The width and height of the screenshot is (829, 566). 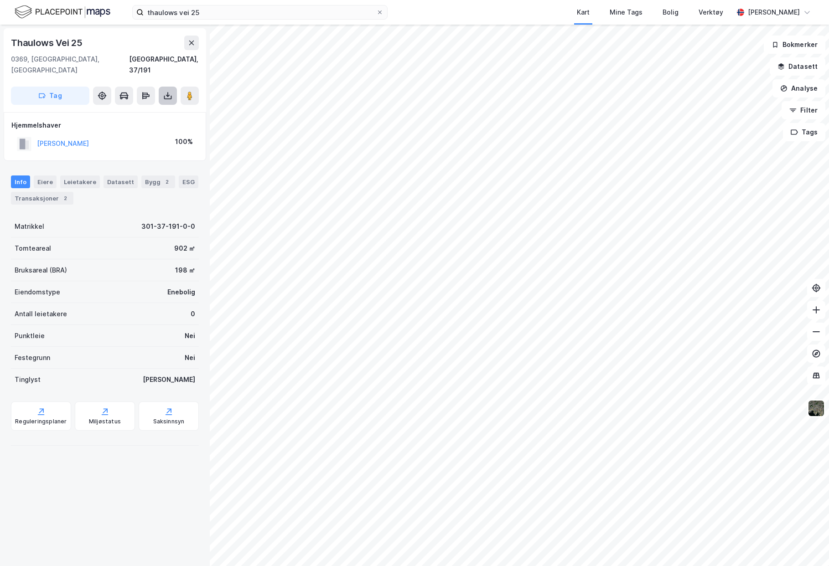 I want to click on div: Hjemmelshaver, so click(x=105, y=125).